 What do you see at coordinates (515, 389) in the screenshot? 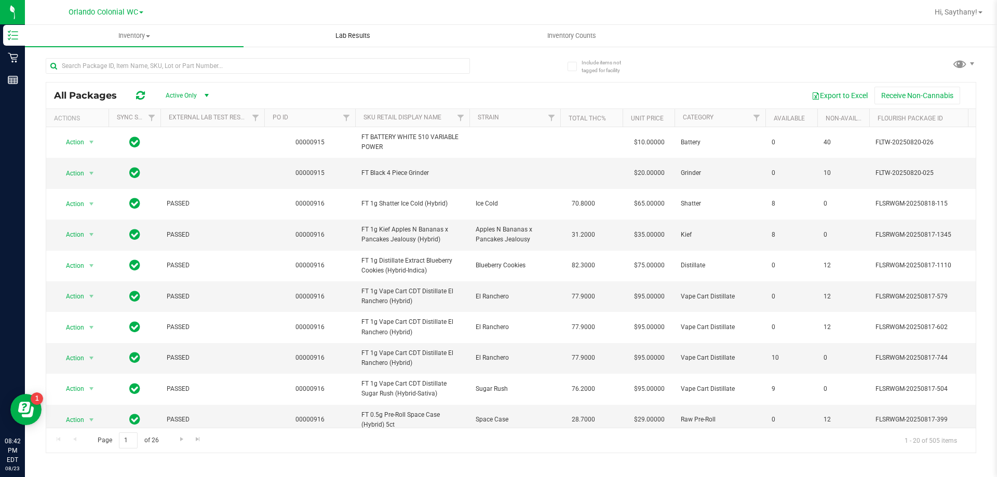
I see `span: Sugar Rush` at bounding box center [515, 389].